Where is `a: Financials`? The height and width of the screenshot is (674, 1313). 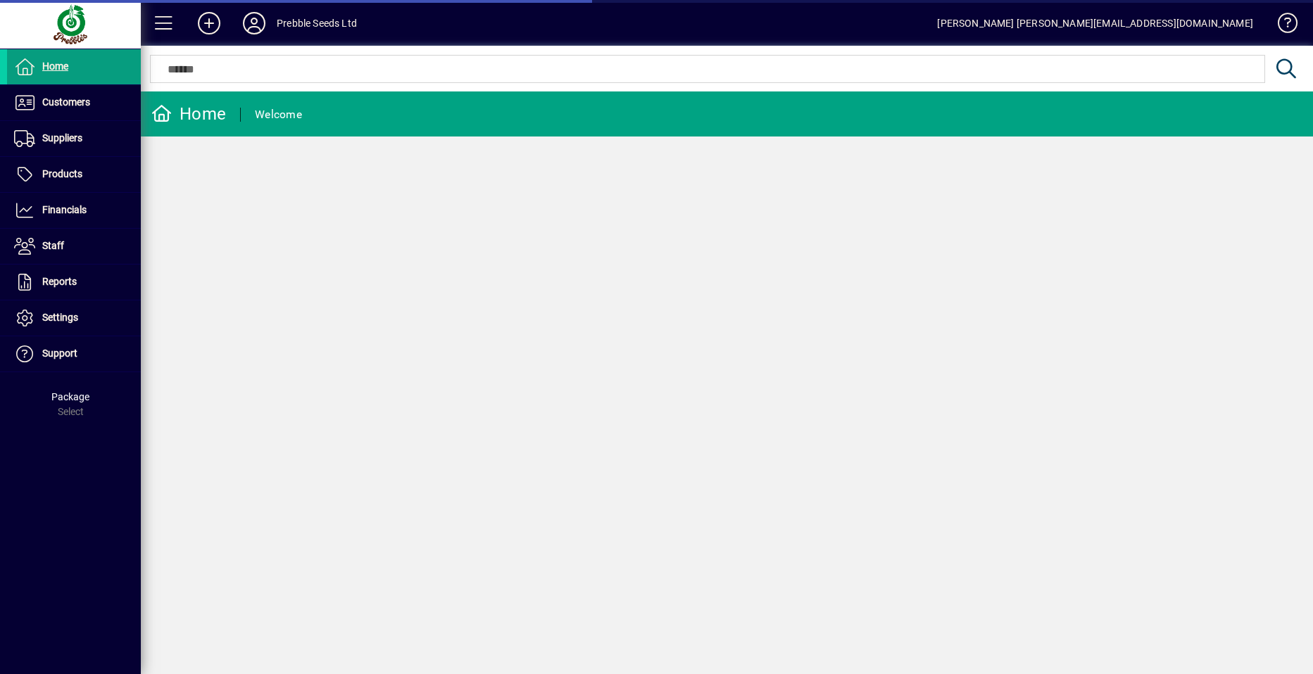 a: Financials is located at coordinates (74, 210).